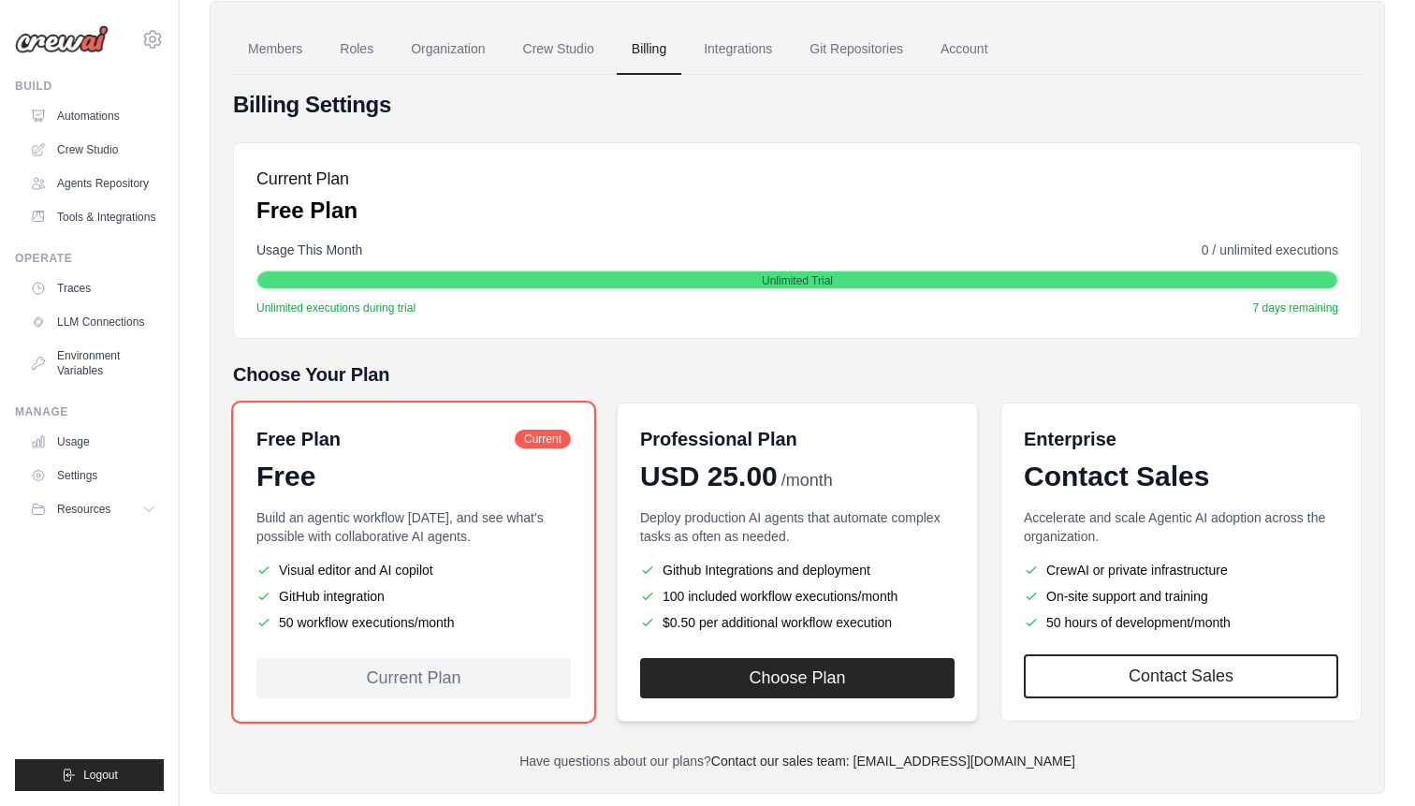  What do you see at coordinates (275, 50) in the screenshot?
I see `a: Members` at bounding box center [275, 50].